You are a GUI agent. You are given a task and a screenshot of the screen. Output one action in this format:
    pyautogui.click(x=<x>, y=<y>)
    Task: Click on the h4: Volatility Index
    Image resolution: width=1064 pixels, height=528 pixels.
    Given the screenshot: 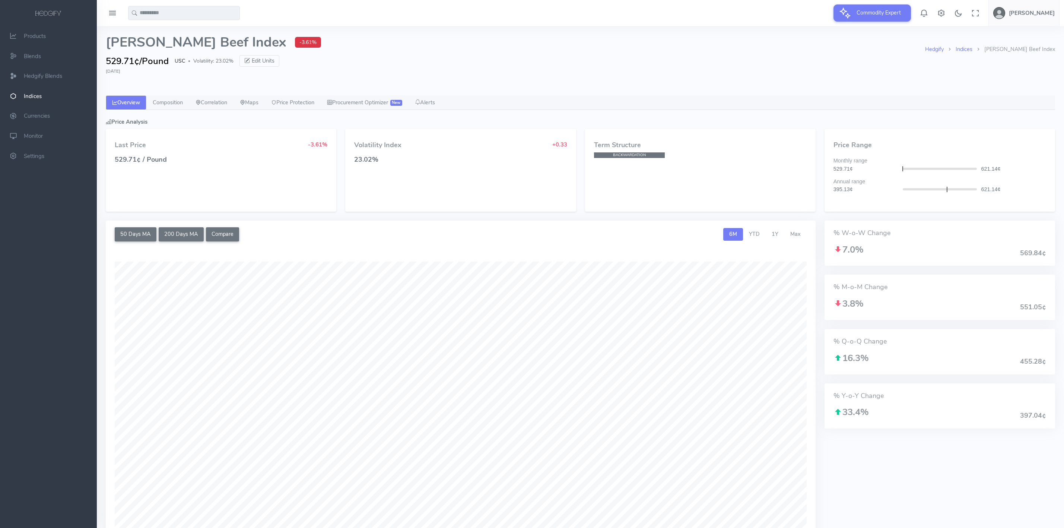 What is the action you would take?
    pyautogui.click(x=378, y=145)
    